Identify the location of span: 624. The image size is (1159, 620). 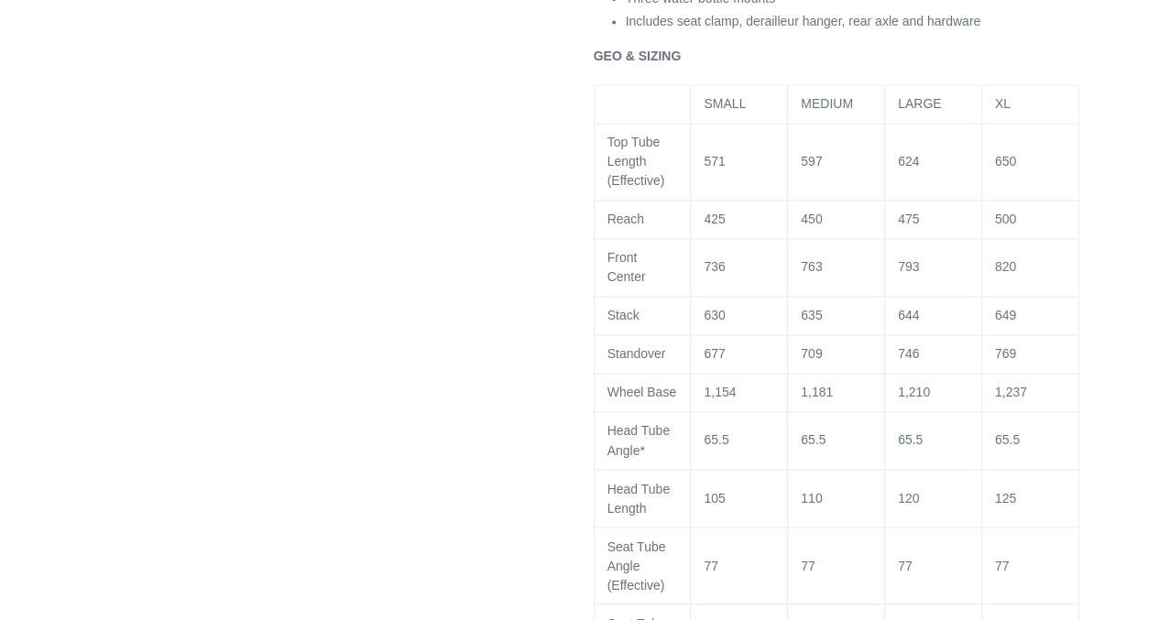
(908, 161).